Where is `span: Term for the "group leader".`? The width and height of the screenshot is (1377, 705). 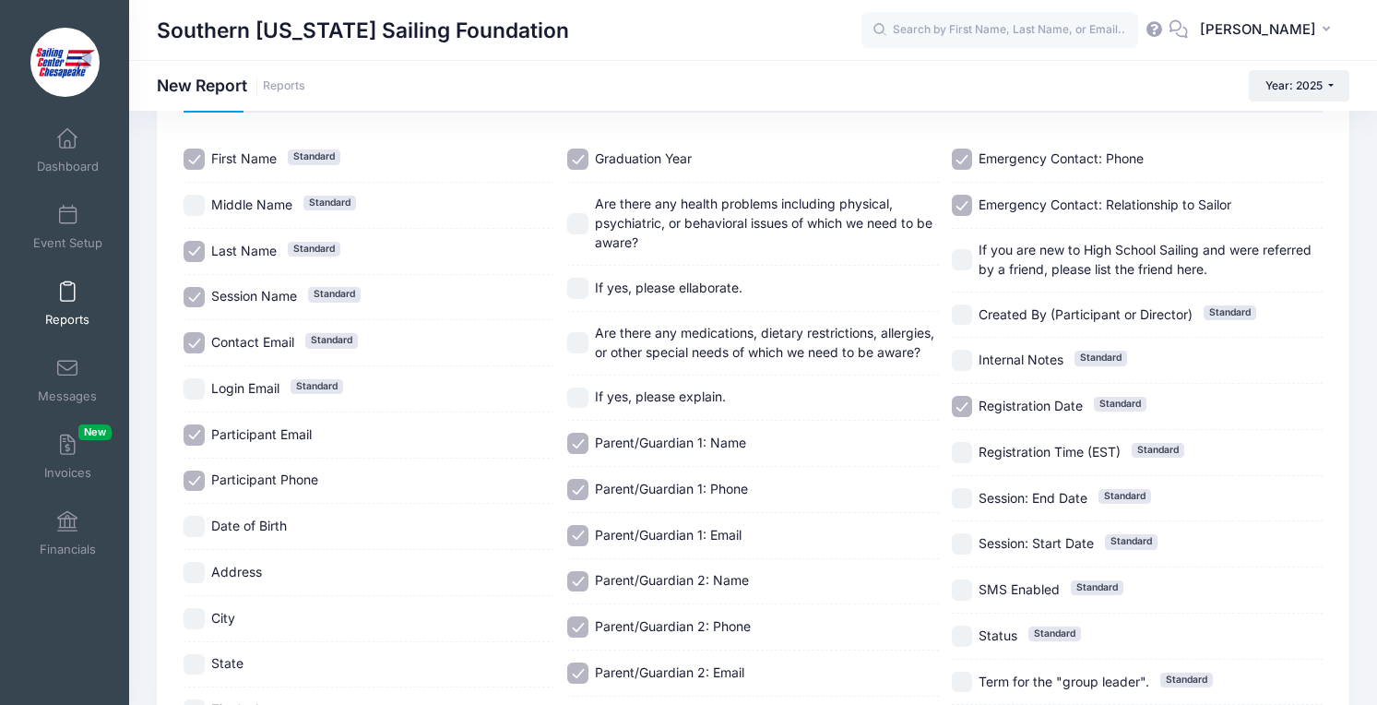 span: Term for the "group leader". is located at coordinates (1064, 681).